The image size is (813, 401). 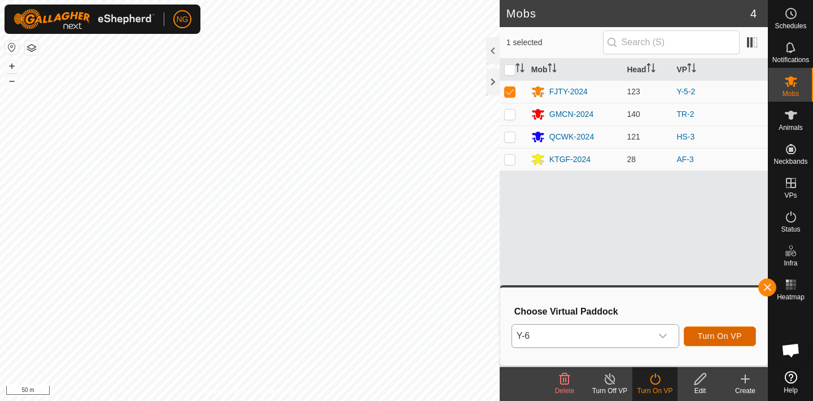 I want to click on a: Contact Us, so click(x=277, y=391).